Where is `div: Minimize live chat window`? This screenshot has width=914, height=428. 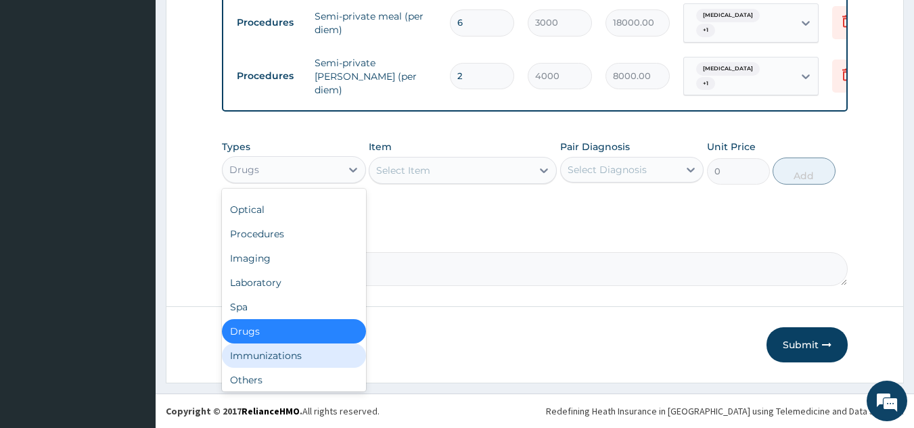 div: Minimize live chat window is located at coordinates (238, 23).